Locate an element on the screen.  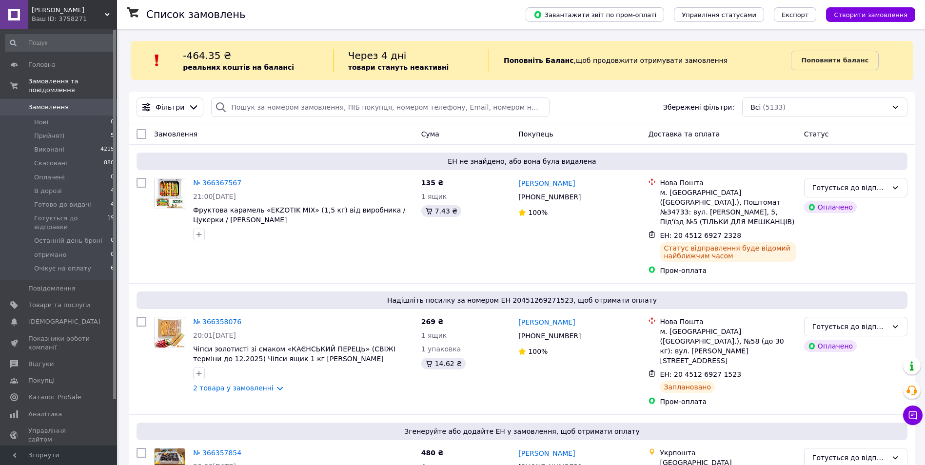
span: 1 упаковка is located at coordinates (441, 349).